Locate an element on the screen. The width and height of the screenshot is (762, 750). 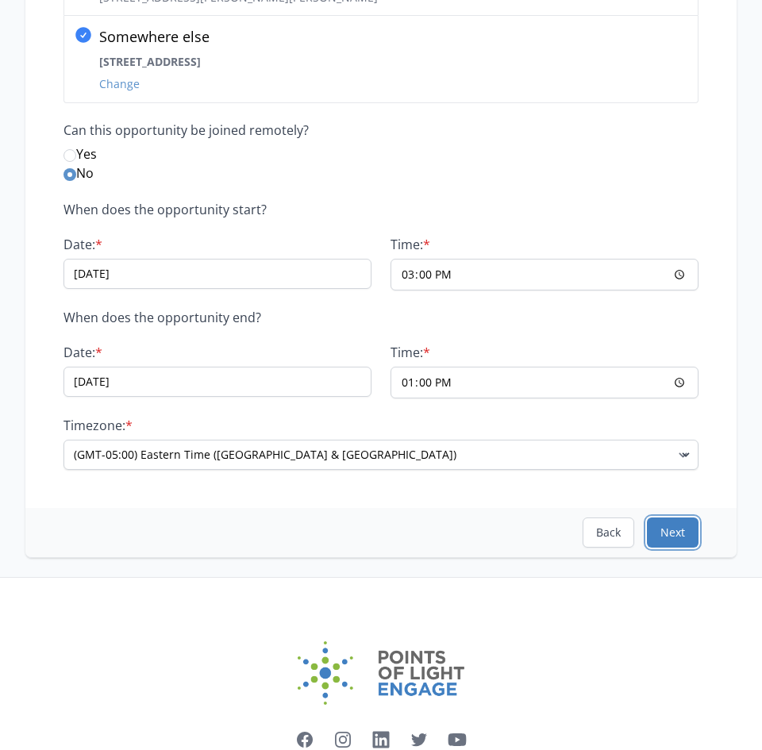
label: Yes is located at coordinates (381, 154).